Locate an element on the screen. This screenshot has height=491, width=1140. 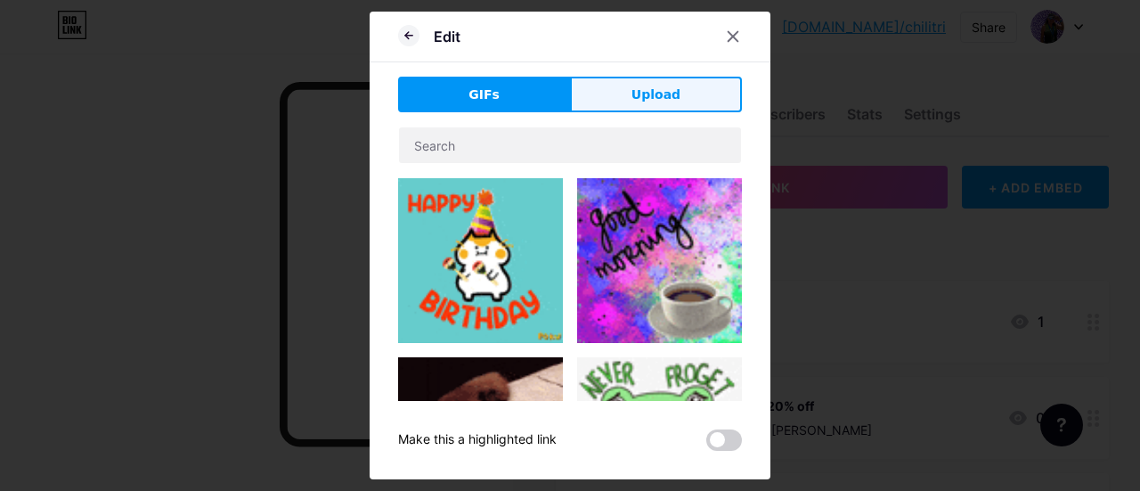
div: Make this a highlighted link is located at coordinates (477, 440).